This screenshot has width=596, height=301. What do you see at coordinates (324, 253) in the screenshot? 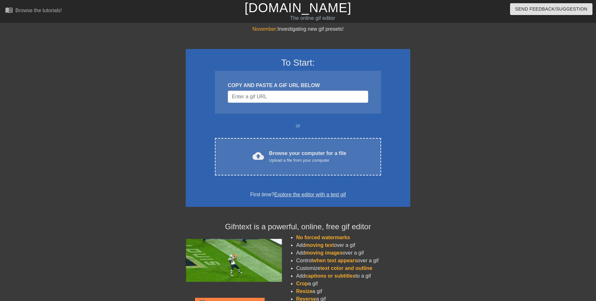
I see `span: moving images` at bounding box center [324, 253].